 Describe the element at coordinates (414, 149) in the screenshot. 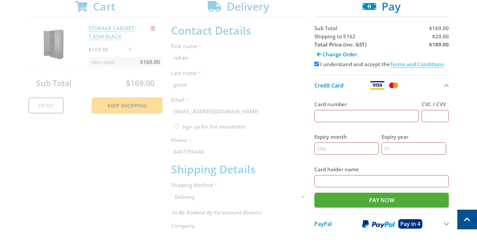

I see `input: YY` at that location.